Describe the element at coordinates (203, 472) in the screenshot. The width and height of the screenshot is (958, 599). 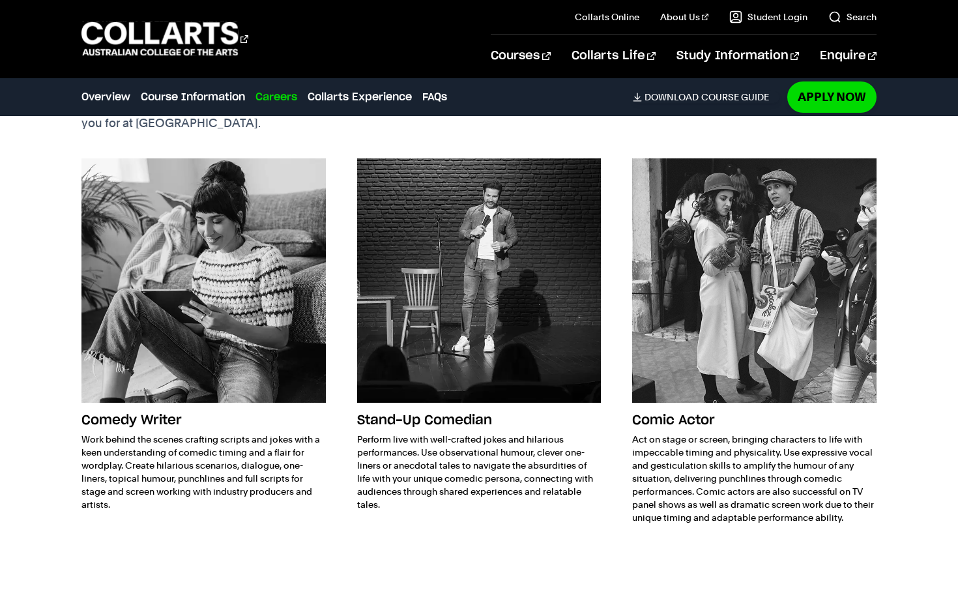
I see `p: Work behind the scenes crafting scripts and jokes with a keen understanding of comedic timing and...` at that location.